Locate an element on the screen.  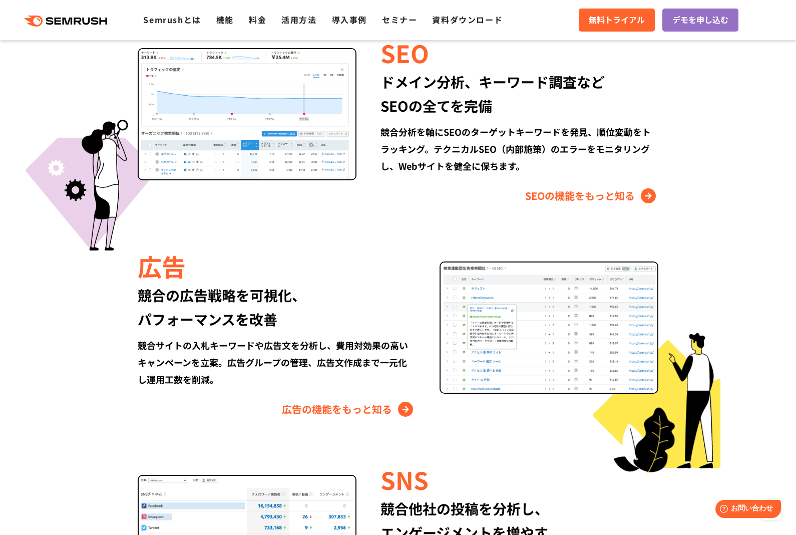
a: SEOの機能をもっと知る is located at coordinates (592, 196).